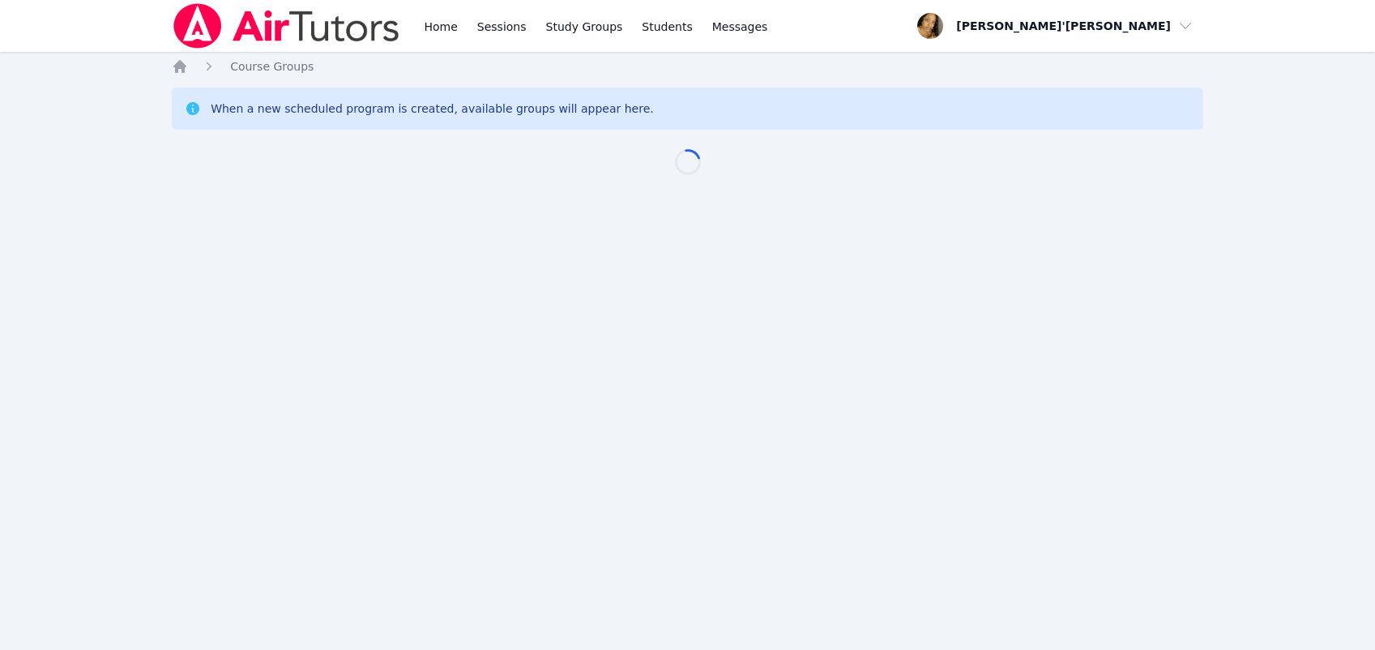 Image resolution: width=1375 pixels, height=650 pixels. Describe the element at coordinates (740, 27) in the screenshot. I see `span: Messages` at that location.